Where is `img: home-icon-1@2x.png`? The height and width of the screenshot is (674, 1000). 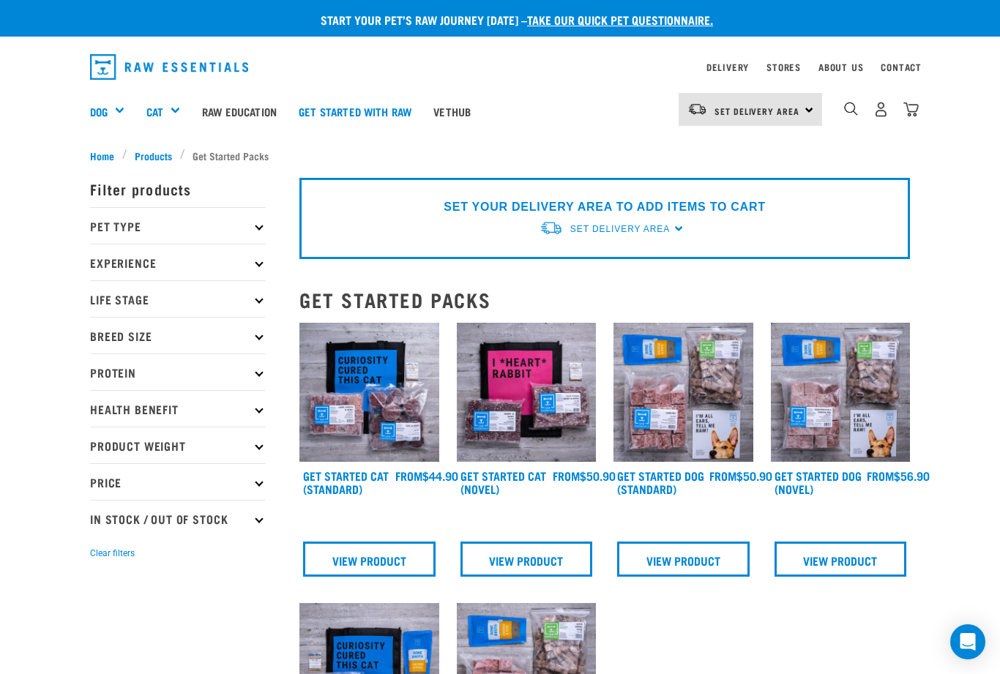 img: home-icon-1@2x.png is located at coordinates (851, 108).